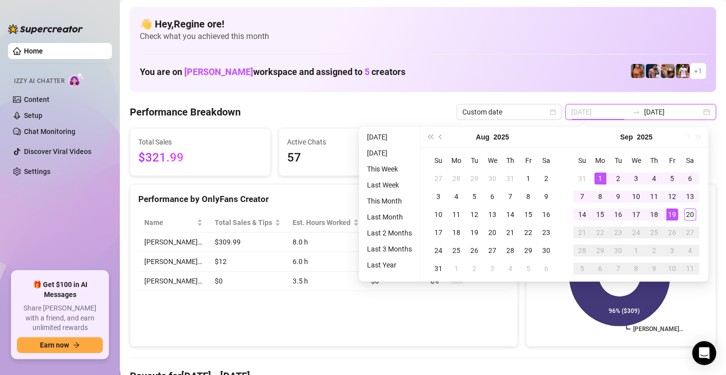  I want to click on div: 29, so click(600, 250).